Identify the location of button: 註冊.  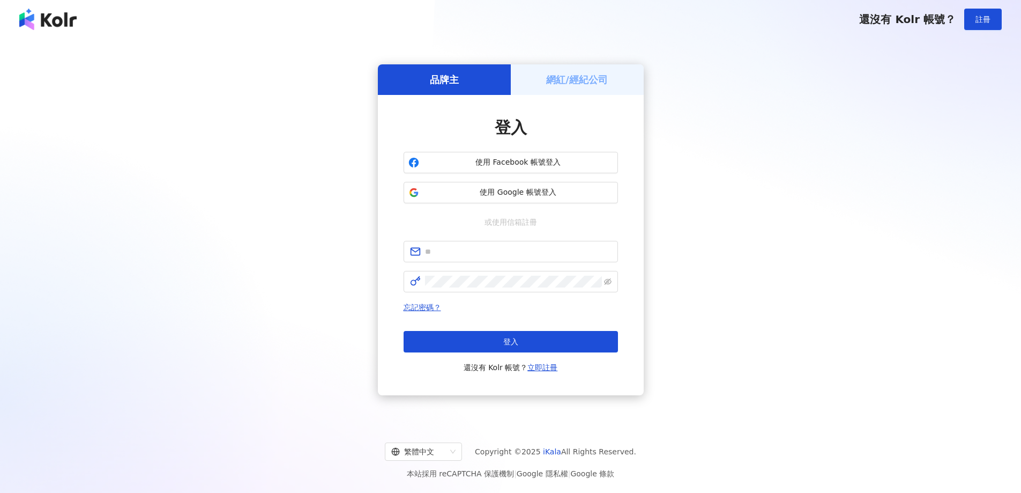
(983, 19).